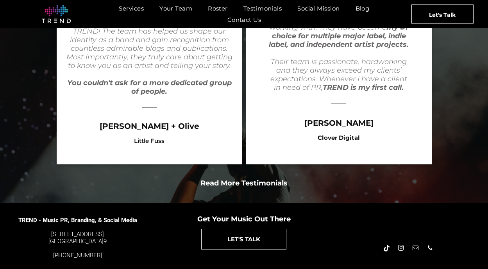  I want to click on span: LET'S TALK, so click(244, 239).